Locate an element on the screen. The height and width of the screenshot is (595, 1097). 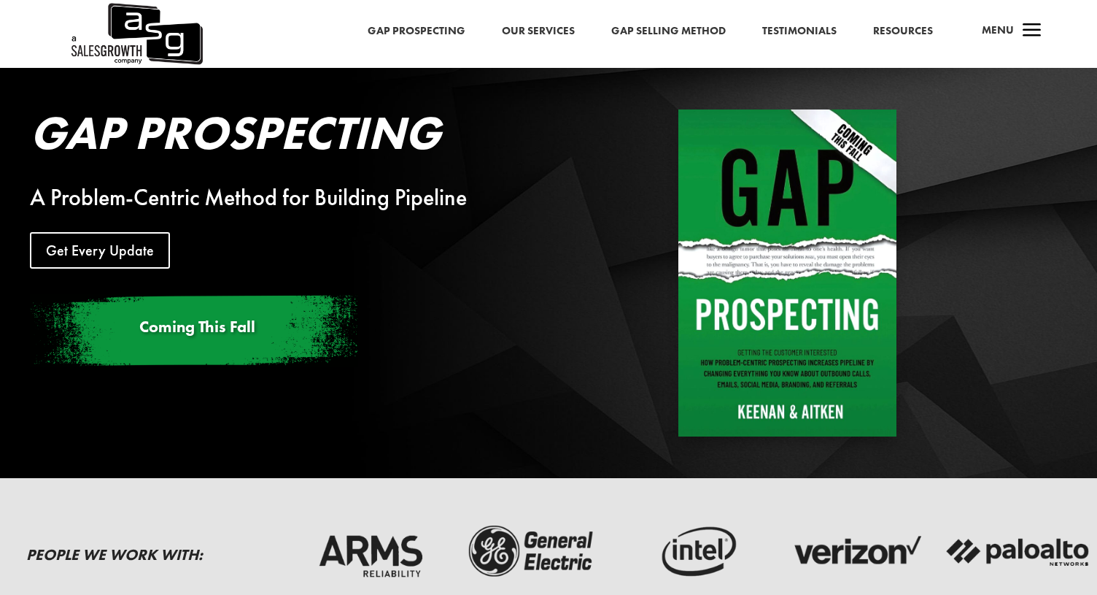
h2: Gap Prospecting is located at coordinates (298, 136).